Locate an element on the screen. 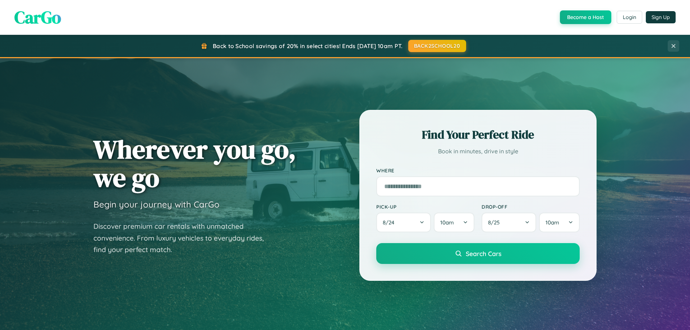 The height and width of the screenshot is (330, 690). button: BACK2SCHOOL20 is located at coordinates (437, 46).